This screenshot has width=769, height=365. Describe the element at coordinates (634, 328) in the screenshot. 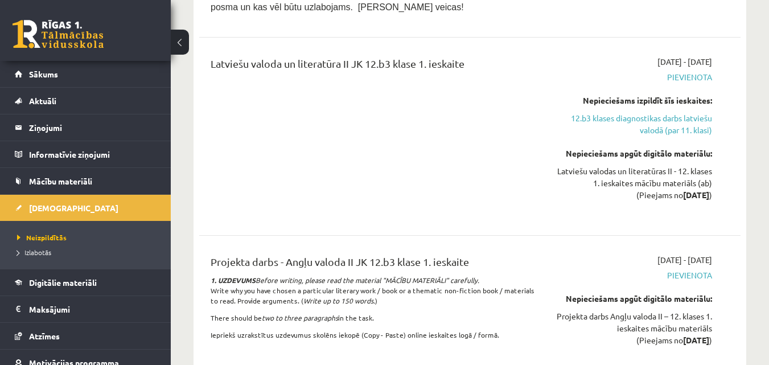

I see `div: Projekta darbs Angļu valoda II – 12. klases 1. ieskaites mācību materiāls (Pieejams no )` at that location.